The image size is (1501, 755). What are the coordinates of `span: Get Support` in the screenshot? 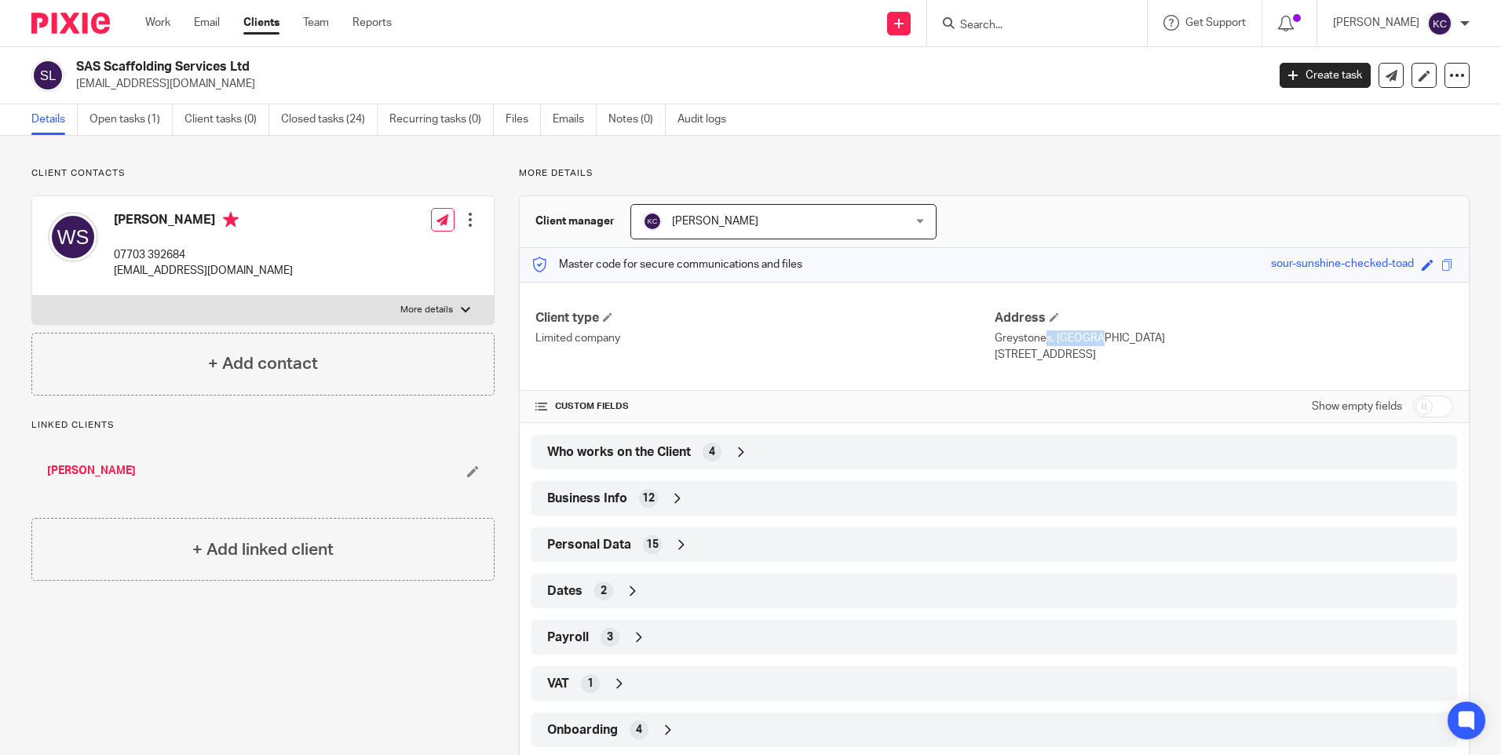 It's located at (1215, 23).